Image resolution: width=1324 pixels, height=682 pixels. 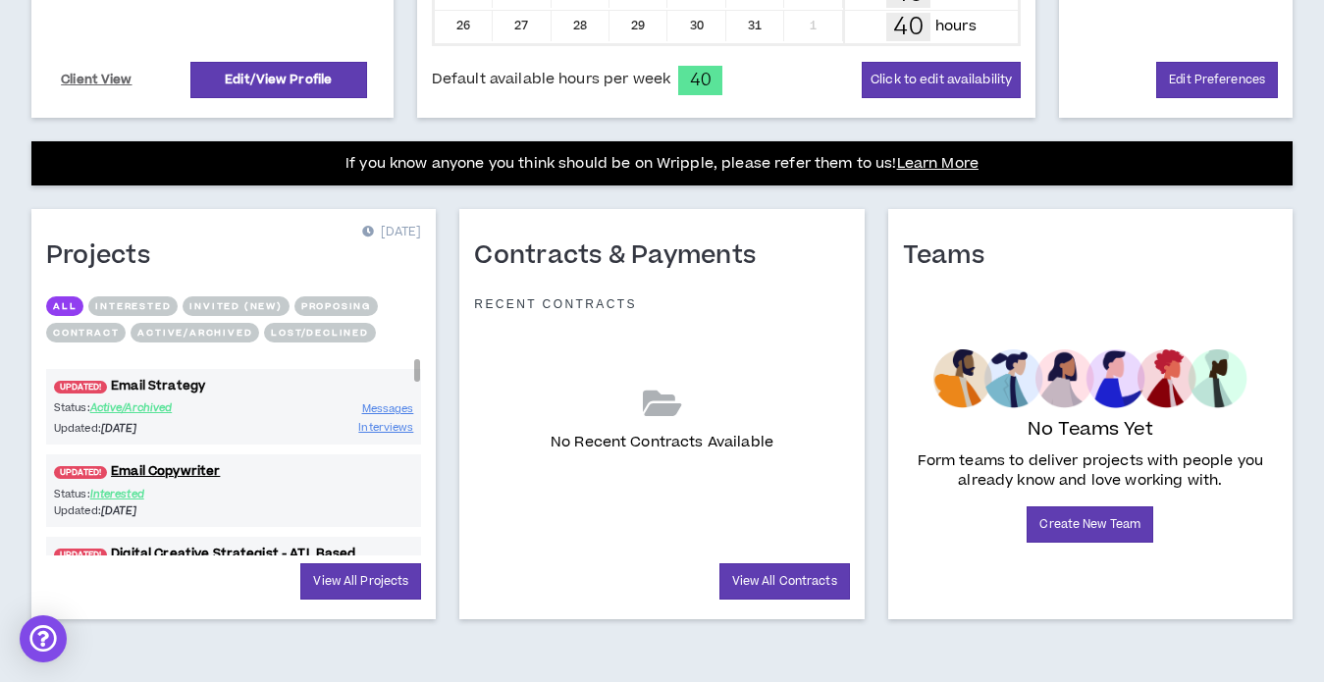 I want to click on button: Invited (new), so click(x=235, y=306).